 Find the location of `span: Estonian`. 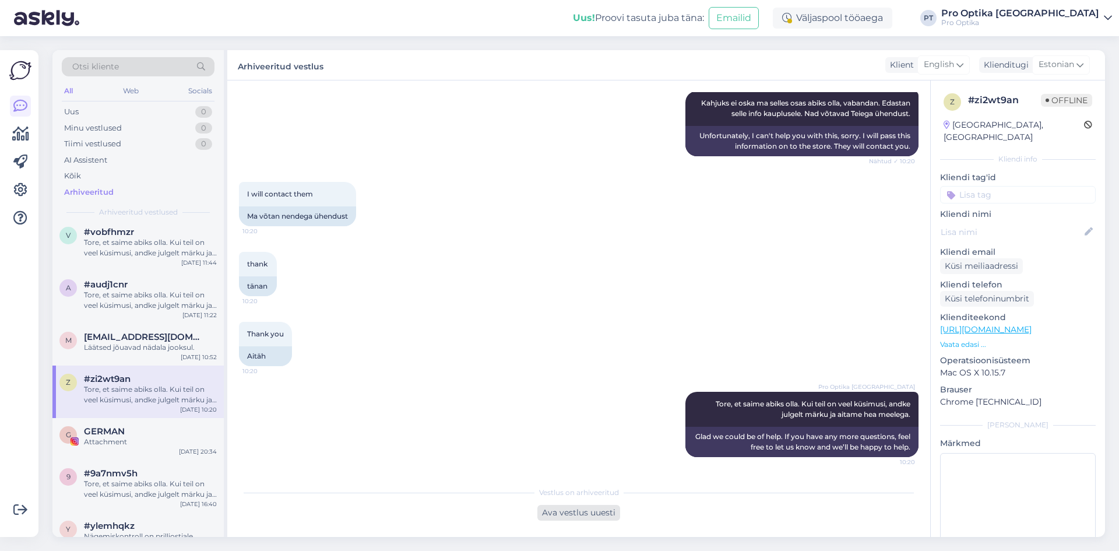

span: Estonian is located at coordinates (1056, 65).